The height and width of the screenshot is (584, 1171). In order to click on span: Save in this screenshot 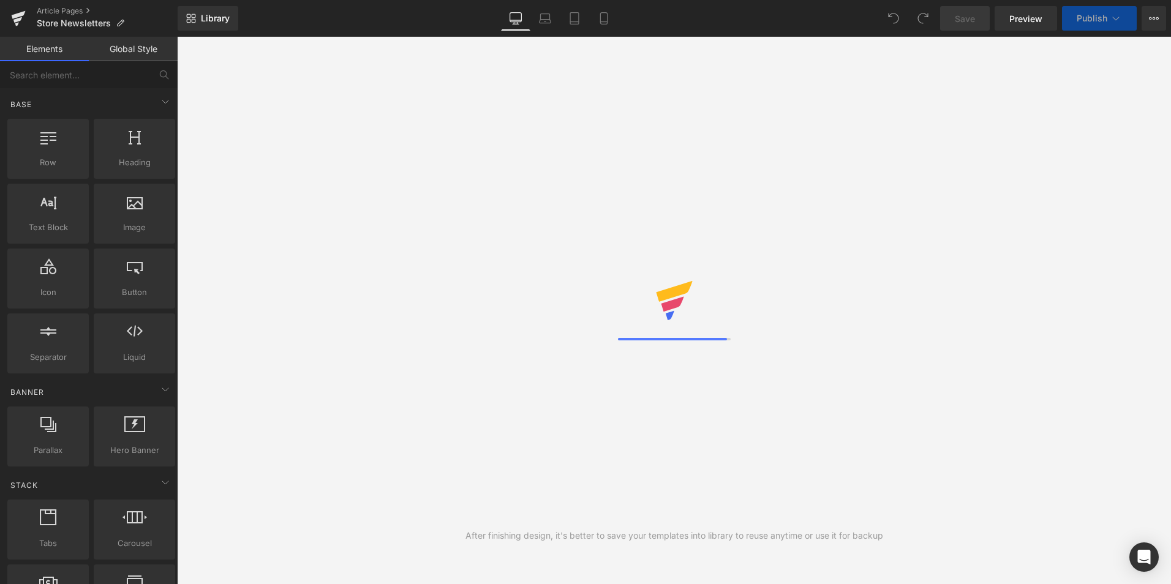, I will do `click(965, 18)`.